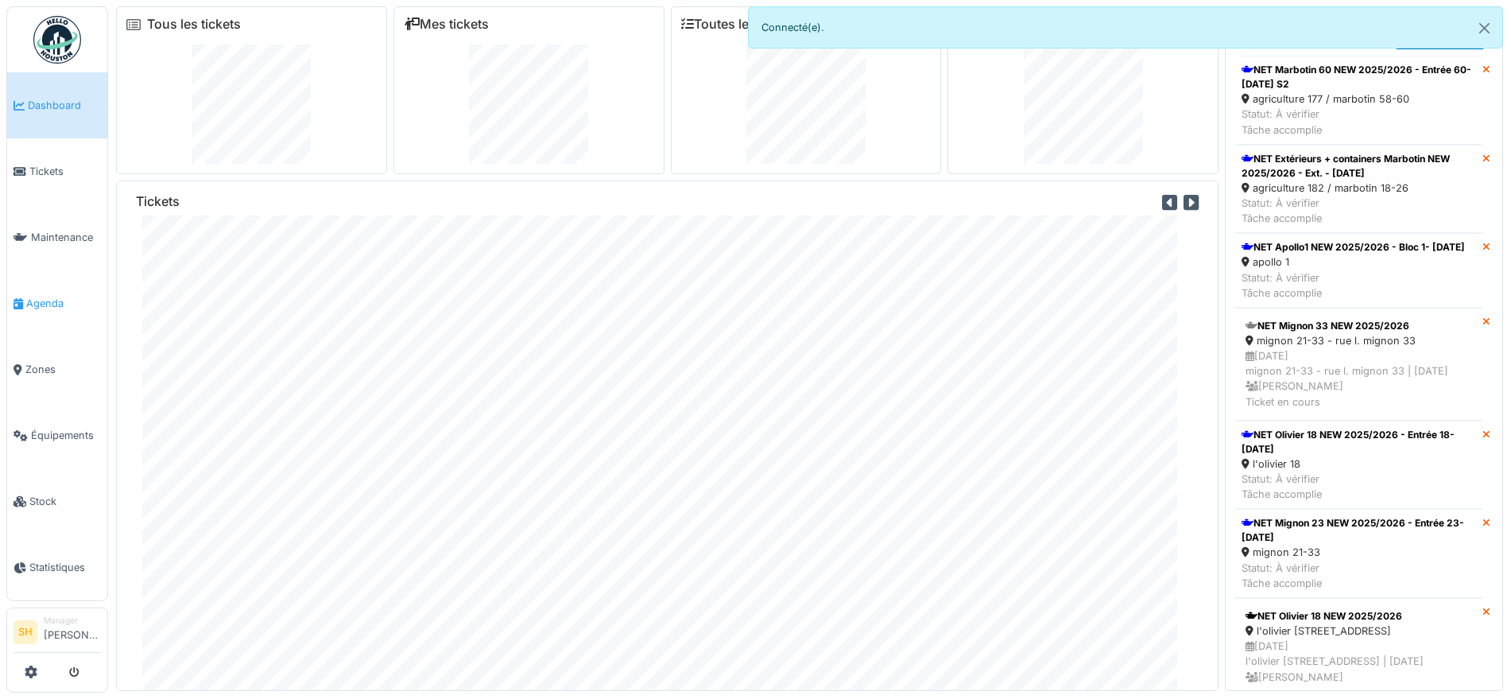  What do you see at coordinates (1358, 340) in the screenshot?
I see `div: mignon 21-33 - rue l. mignon 33` at bounding box center [1358, 340].